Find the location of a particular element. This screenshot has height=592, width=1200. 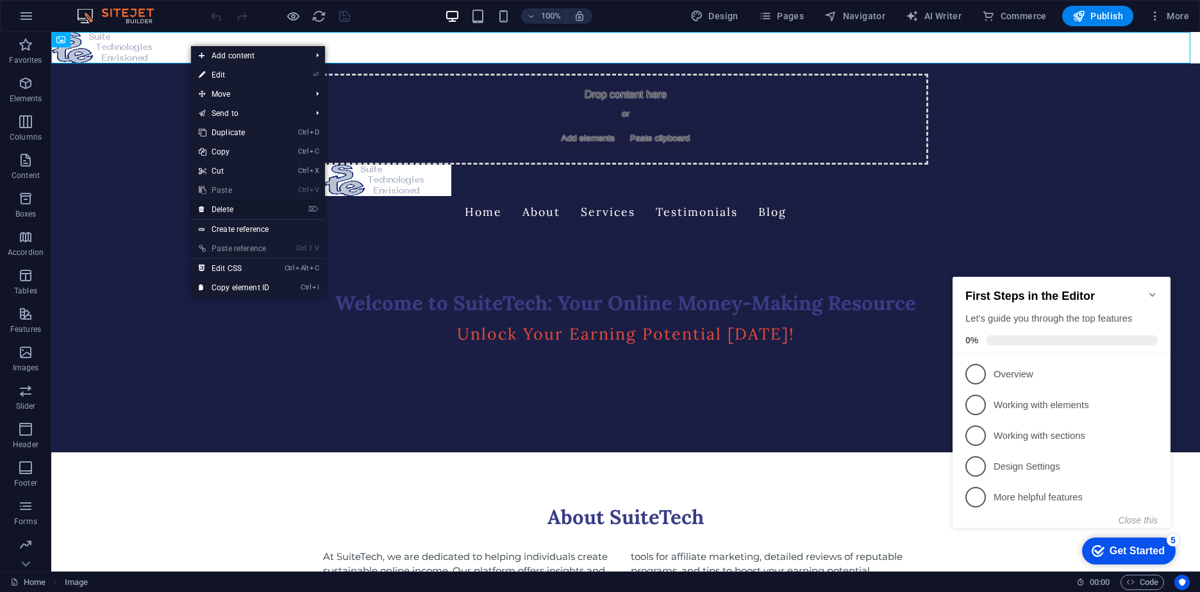

span: AI Writer is located at coordinates (934, 16).